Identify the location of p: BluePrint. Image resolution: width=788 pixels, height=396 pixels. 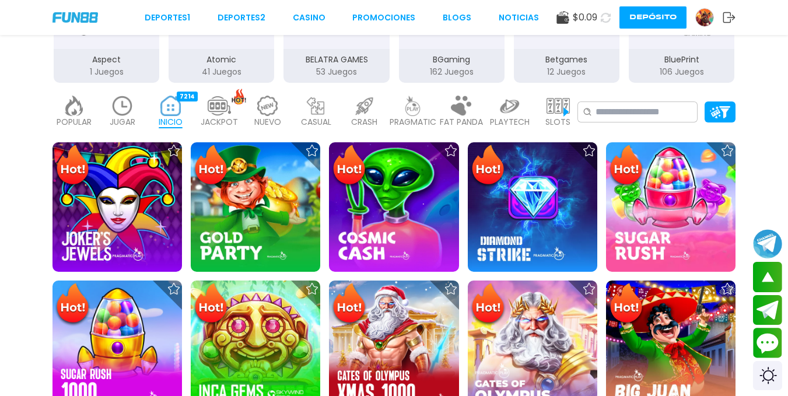
(681, 59).